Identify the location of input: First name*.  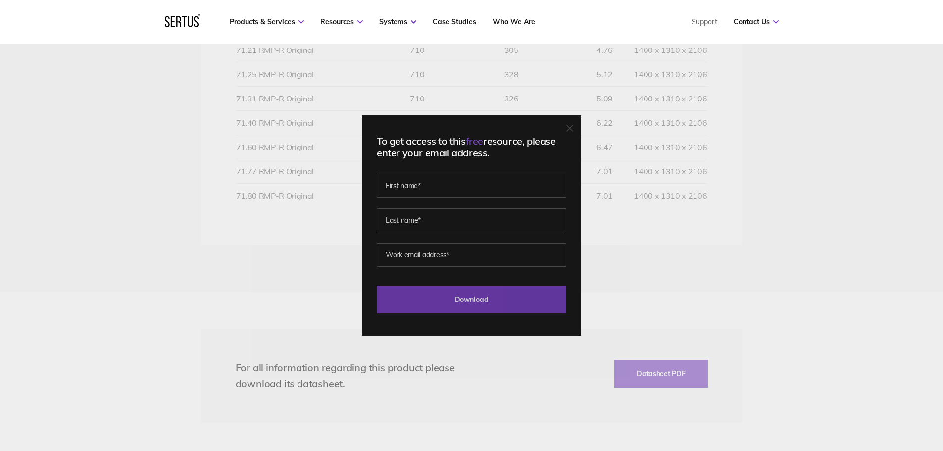
(471, 186).